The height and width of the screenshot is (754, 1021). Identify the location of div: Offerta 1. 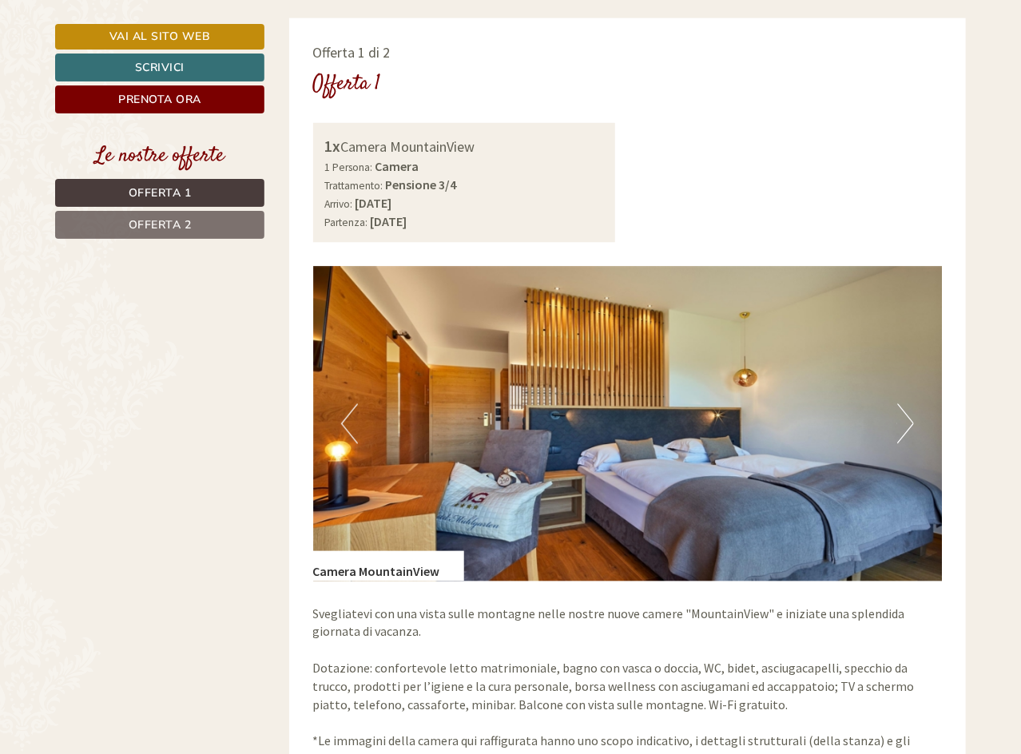
(347, 84).